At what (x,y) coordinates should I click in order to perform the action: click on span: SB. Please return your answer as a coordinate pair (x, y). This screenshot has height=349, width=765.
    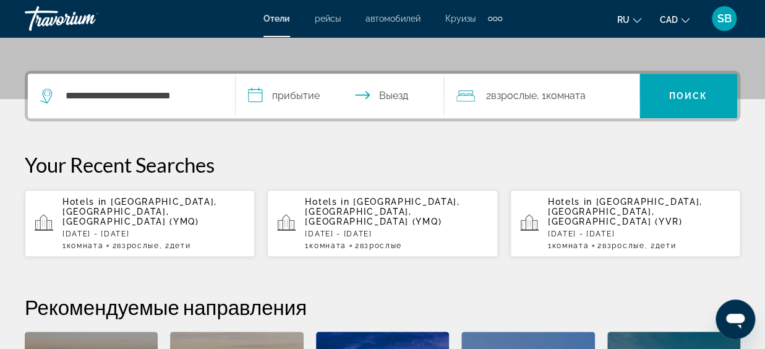
    Looking at the image, I should click on (724, 19).